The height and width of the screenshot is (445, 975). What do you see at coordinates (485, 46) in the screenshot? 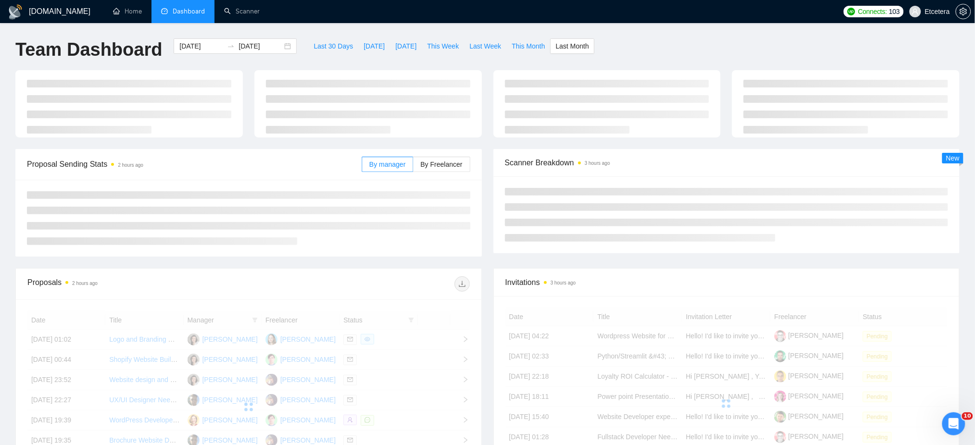
I see `button: Last Week` at bounding box center [485, 46].